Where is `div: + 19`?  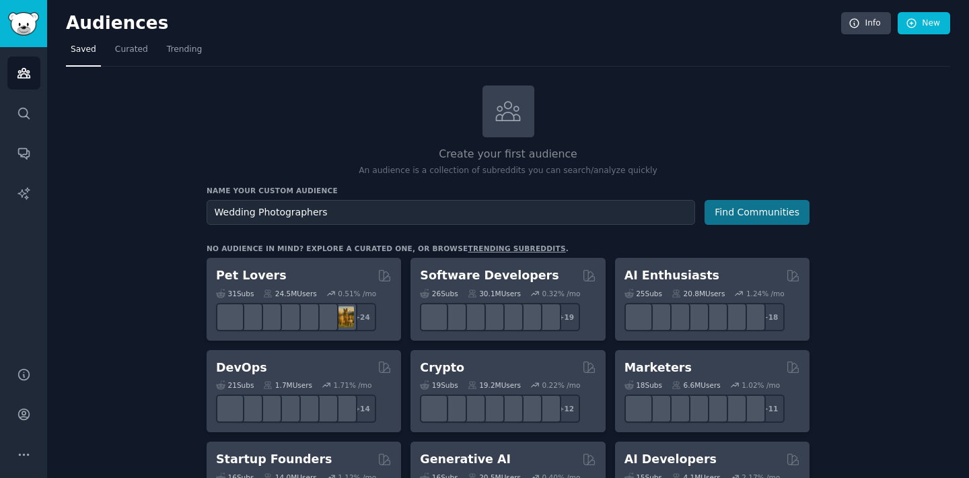 div: + 19 is located at coordinates (566, 317).